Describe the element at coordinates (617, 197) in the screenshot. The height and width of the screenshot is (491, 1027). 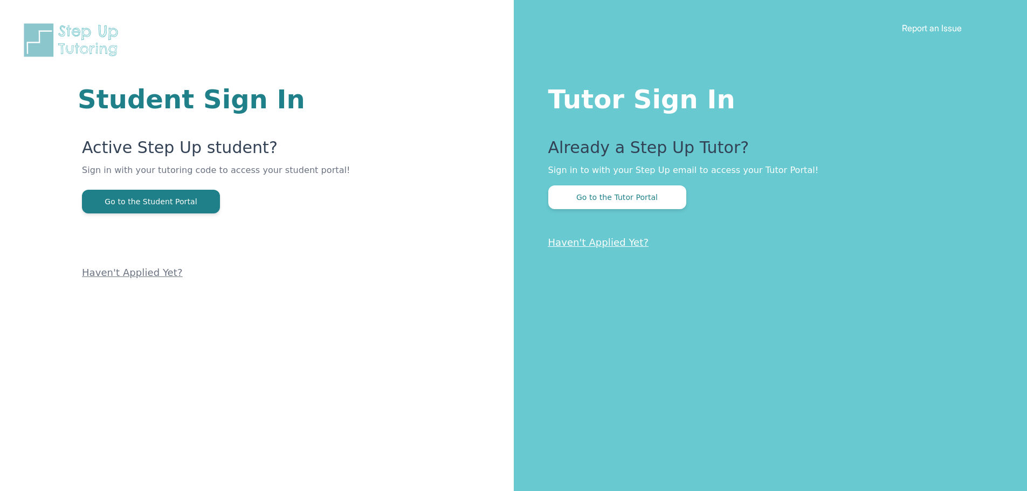
I see `a: Go to the Tutor Portal` at that location.